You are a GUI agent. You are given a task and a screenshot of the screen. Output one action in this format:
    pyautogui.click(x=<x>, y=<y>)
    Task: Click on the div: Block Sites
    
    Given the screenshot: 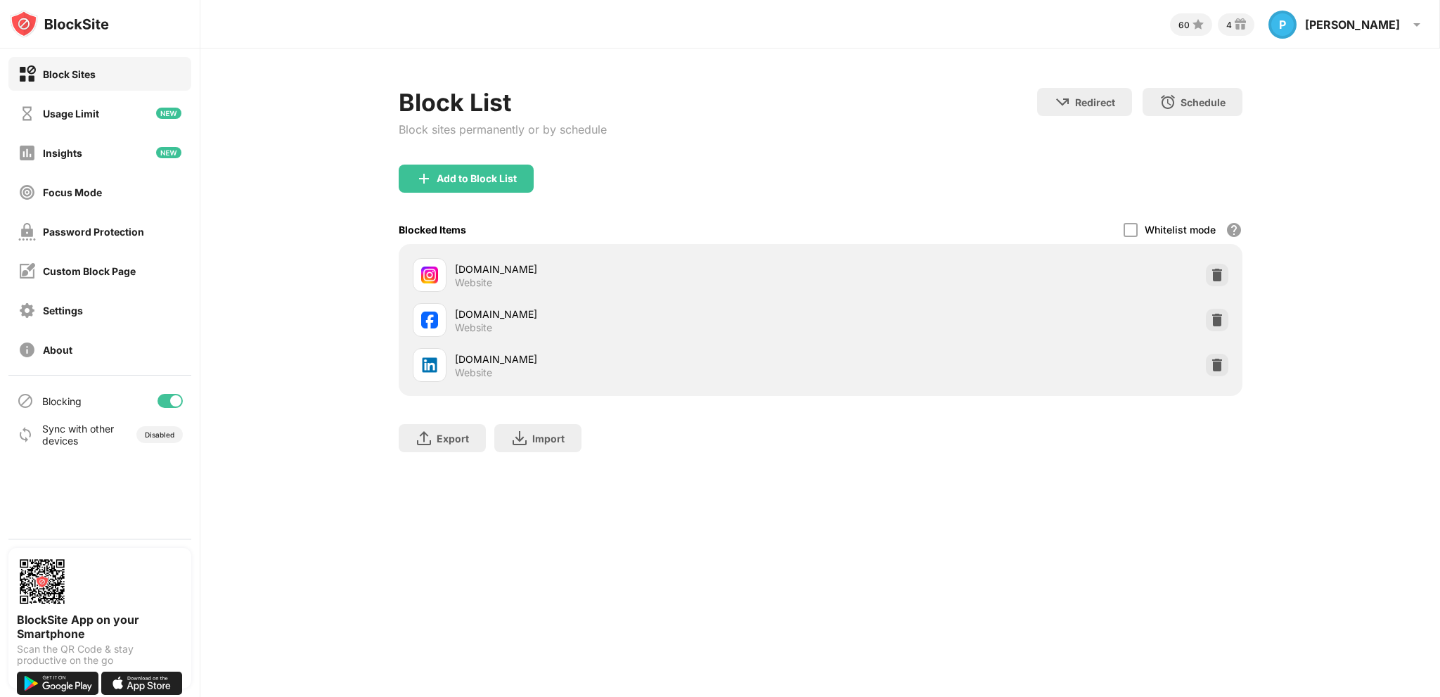 What is the action you would take?
    pyautogui.click(x=69, y=74)
    